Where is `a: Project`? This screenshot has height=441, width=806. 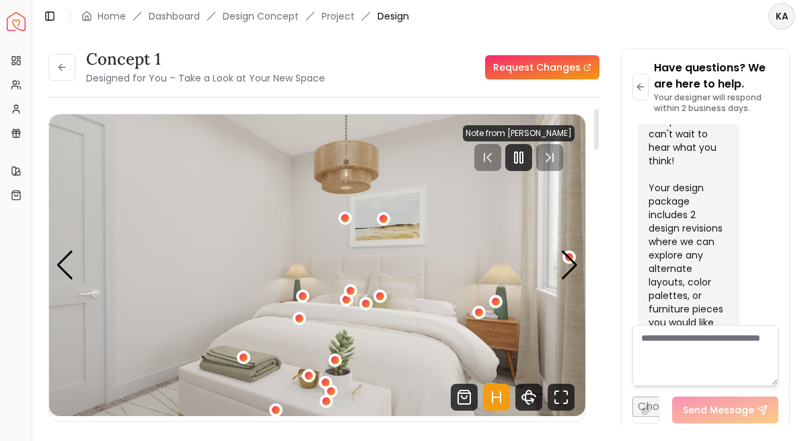 a: Project is located at coordinates (338, 16).